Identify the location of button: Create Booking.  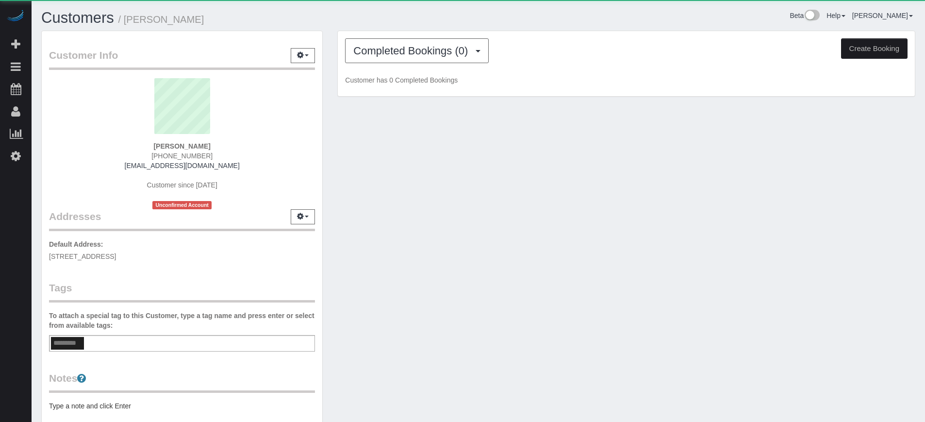
(874, 49).